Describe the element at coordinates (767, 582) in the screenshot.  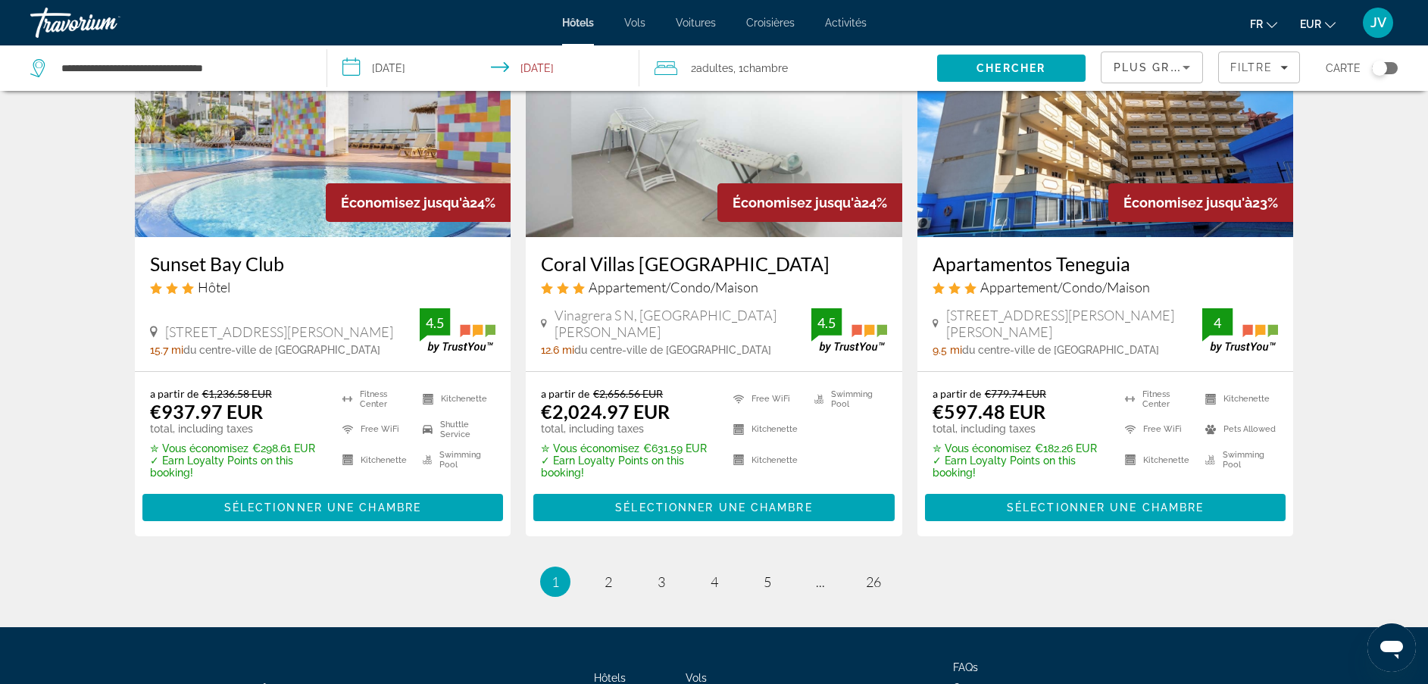
I see `span: 5` at that location.